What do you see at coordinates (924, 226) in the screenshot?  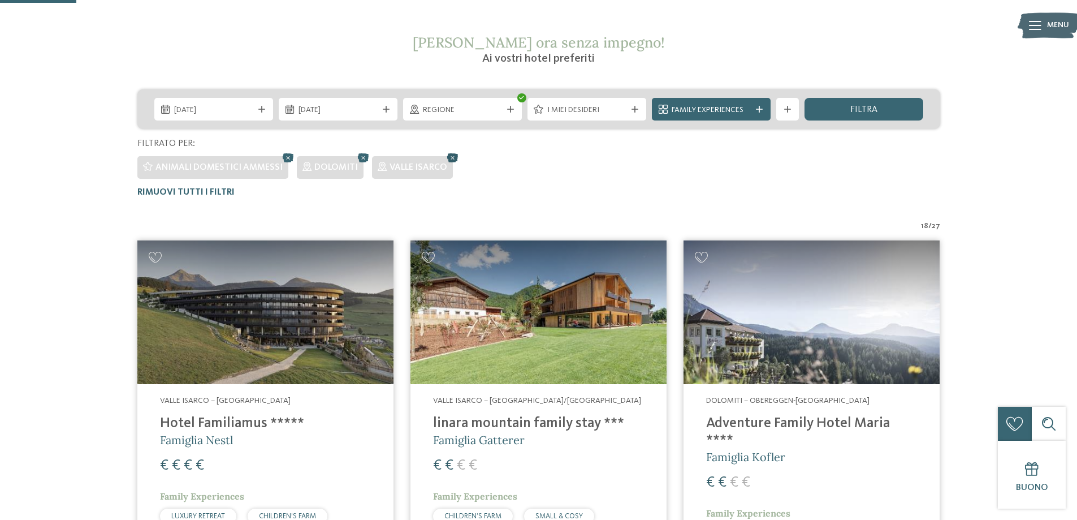 I see `span: 18` at bounding box center [924, 226].